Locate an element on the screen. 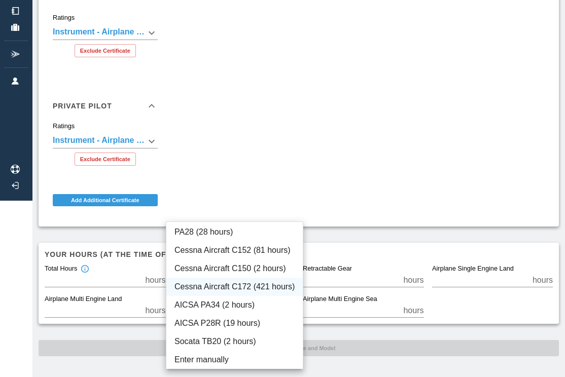  li: AICSA PA34 (2 hours) is located at coordinates (234, 305).